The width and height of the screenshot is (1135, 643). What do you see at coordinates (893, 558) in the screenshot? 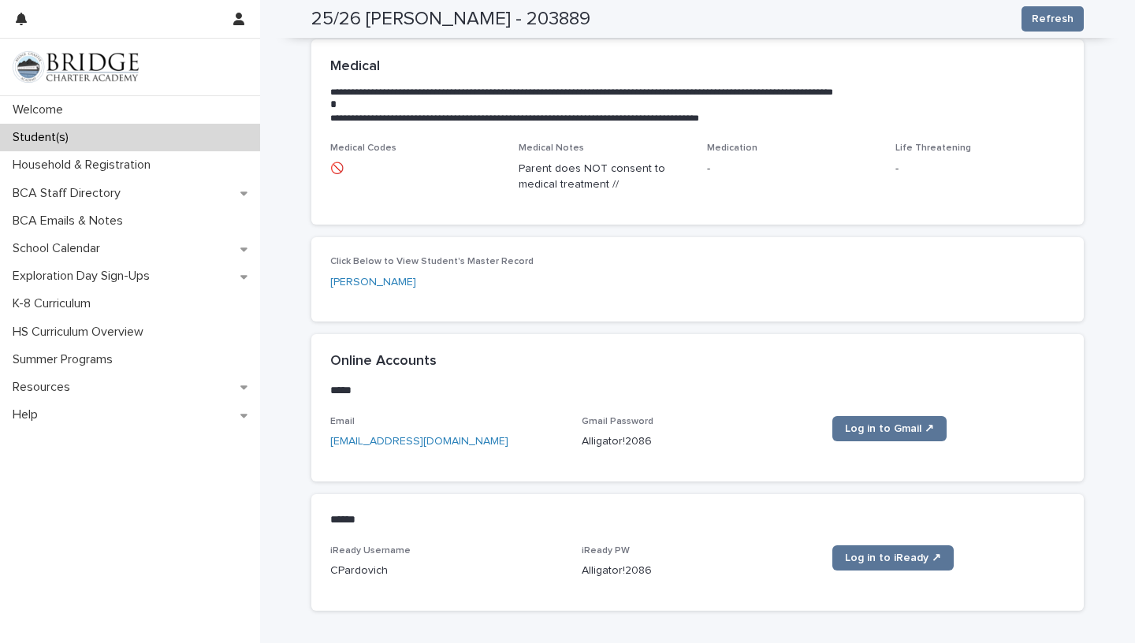
I see `span: Log in to iReady ↗` at bounding box center [893, 558].